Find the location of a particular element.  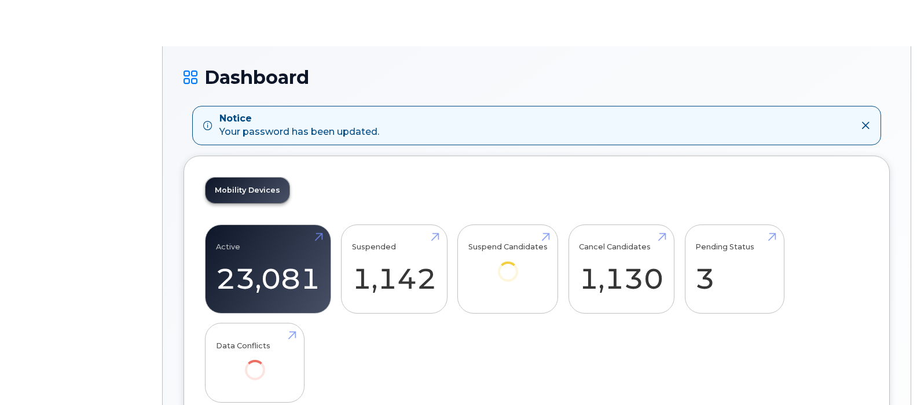

a: Mobility Devices is located at coordinates (247, 191).